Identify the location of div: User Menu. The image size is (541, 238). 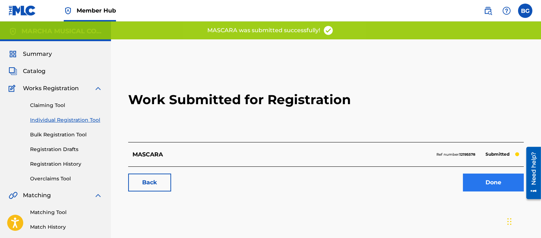
(525, 11).